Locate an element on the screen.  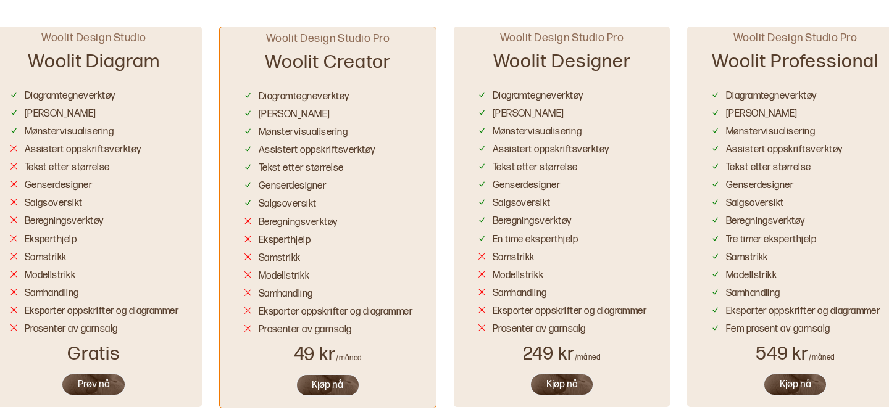
button: Prøv nå is located at coordinates (93, 385).